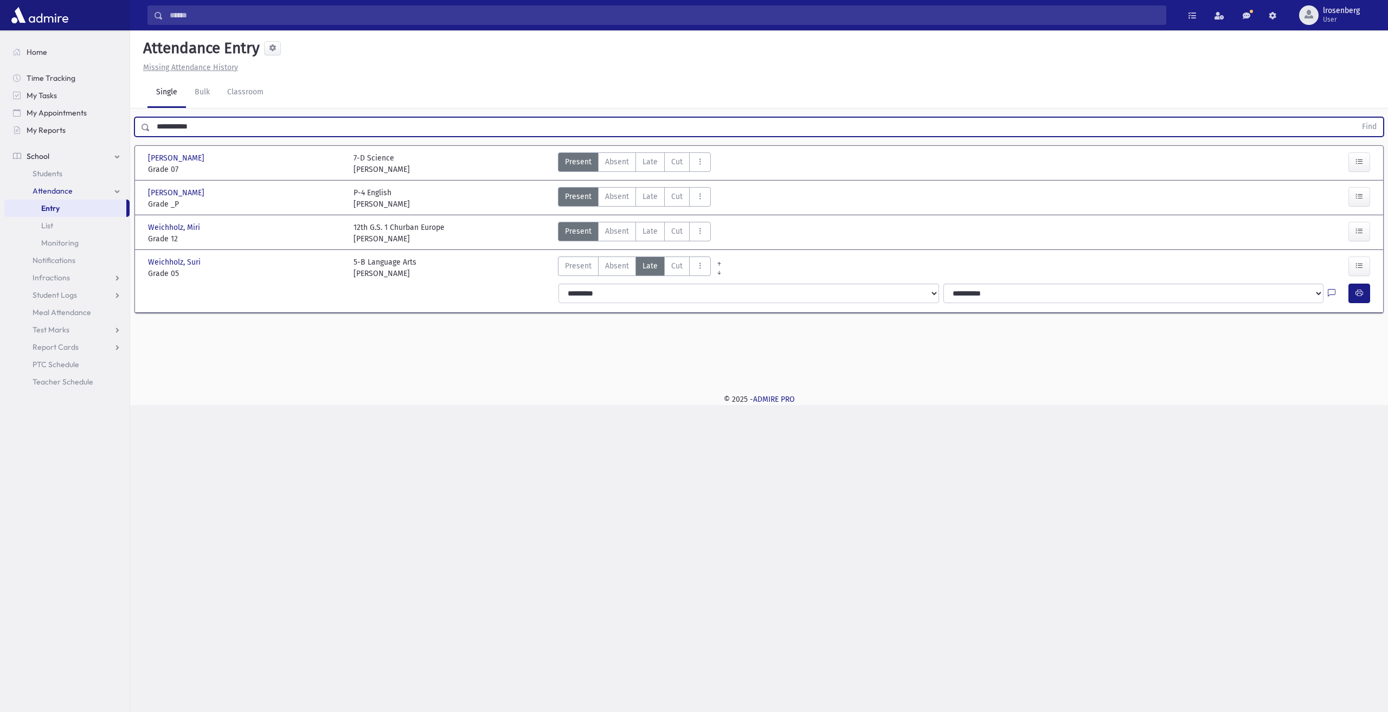 The image size is (1388, 712). I want to click on input: Search, so click(664, 15).